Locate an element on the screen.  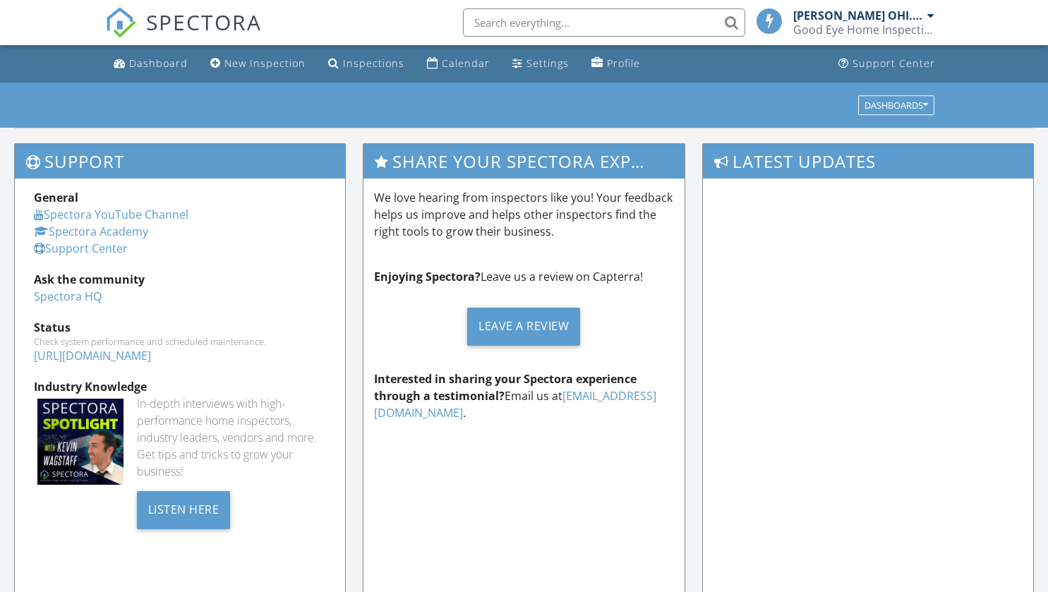
div: Profile is located at coordinates (623, 63).